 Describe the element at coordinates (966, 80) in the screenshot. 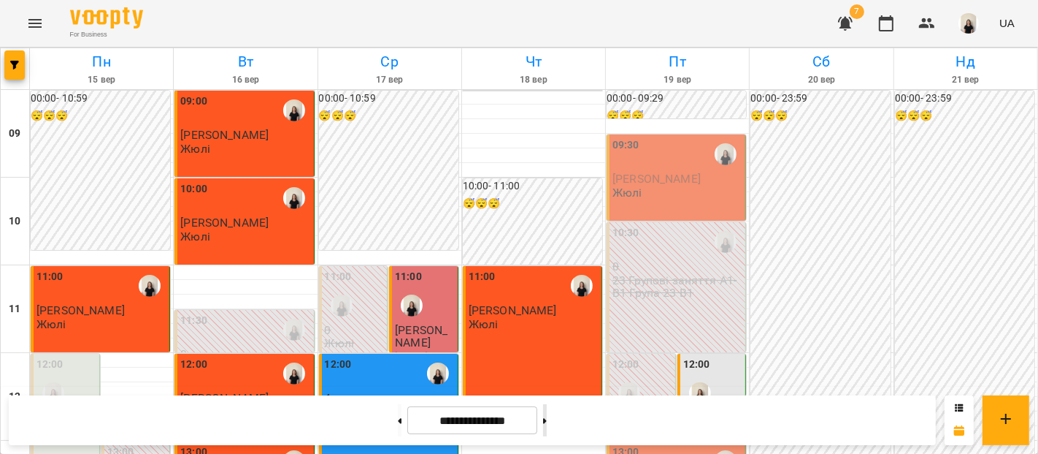

I see `h6: 21 вер` at that location.